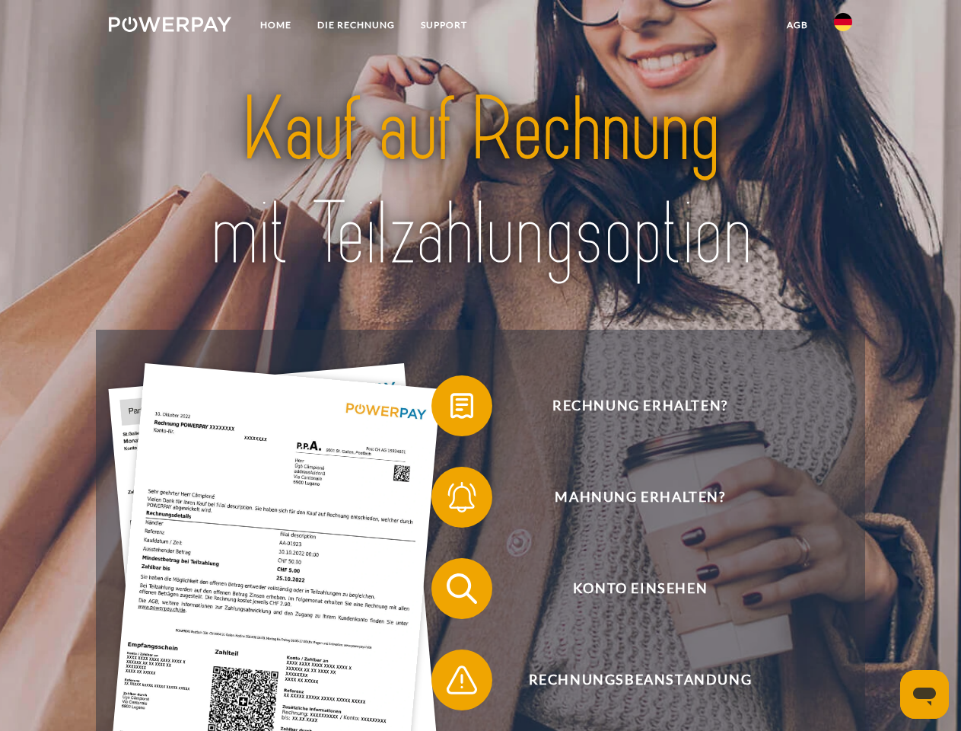 The image size is (961, 731). Describe the element at coordinates (462, 680) in the screenshot. I see `img: qb_warning.svg` at that location.